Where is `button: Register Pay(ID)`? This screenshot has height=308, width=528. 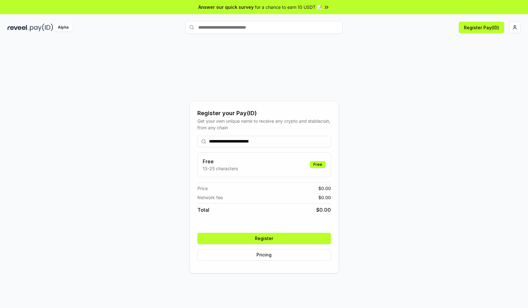 button: Register Pay(ID) is located at coordinates (482, 27).